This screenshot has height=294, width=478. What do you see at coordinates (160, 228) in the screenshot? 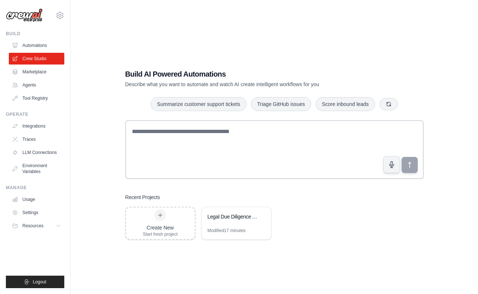
I see `div: Create New` at bounding box center [160, 228].